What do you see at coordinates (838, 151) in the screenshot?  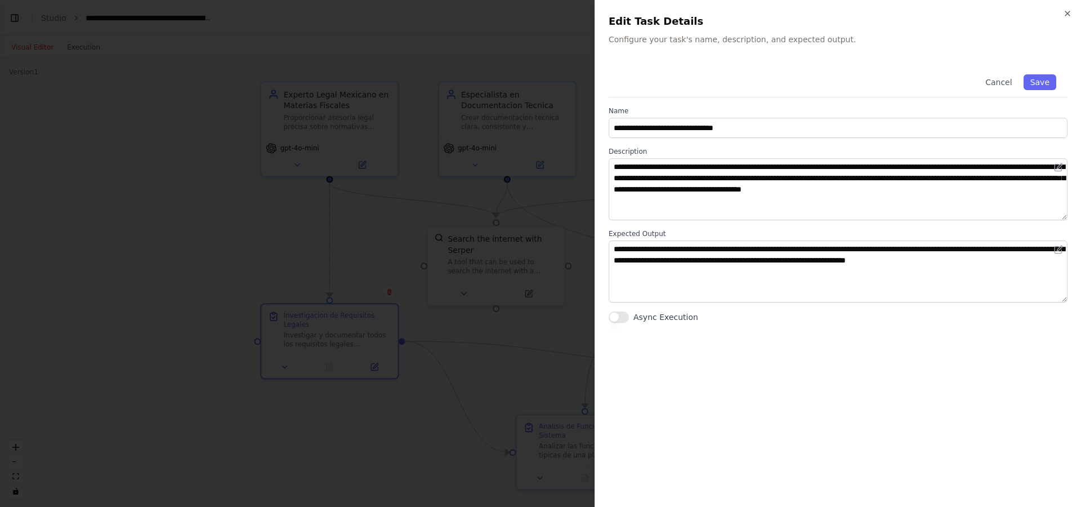 I see `label: Description` at bounding box center [838, 151].